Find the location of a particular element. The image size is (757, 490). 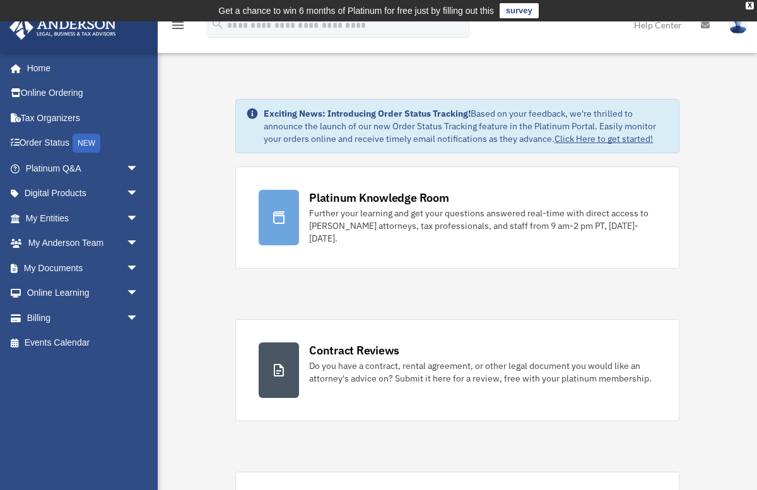

a: survey is located at coordinates (519, 11).